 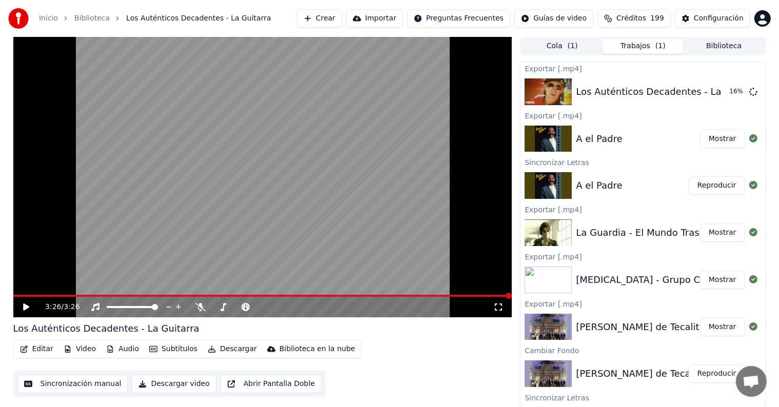 I want to click on button: Descargar video, so click(x=174, y=384).